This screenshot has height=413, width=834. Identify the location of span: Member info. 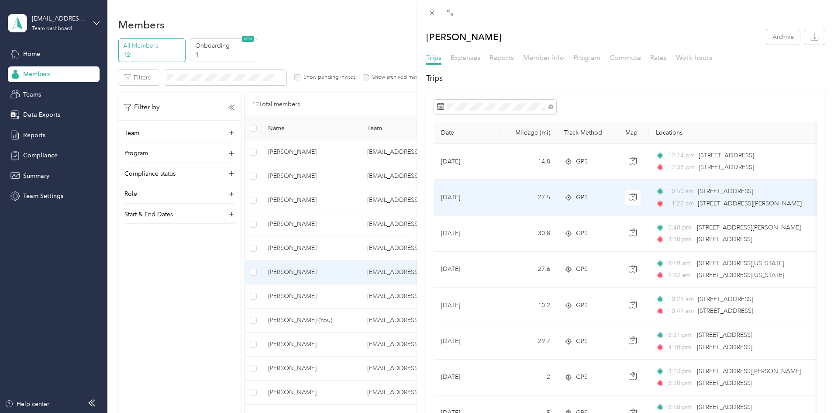
(544, 57).